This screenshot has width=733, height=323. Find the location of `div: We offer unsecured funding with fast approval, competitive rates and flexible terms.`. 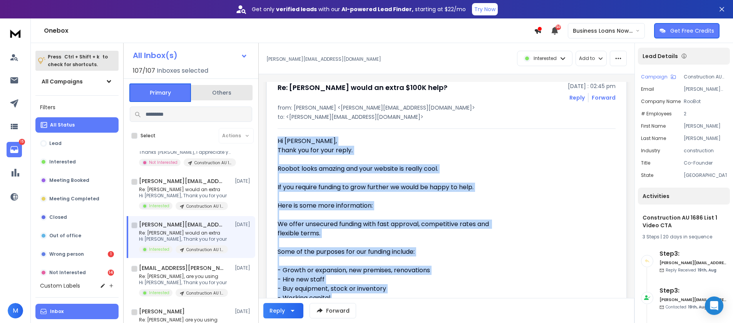

div: We offer unsecured funding with fast approval, competitive rates and flexible terms. is located at coordinates (390, 229).